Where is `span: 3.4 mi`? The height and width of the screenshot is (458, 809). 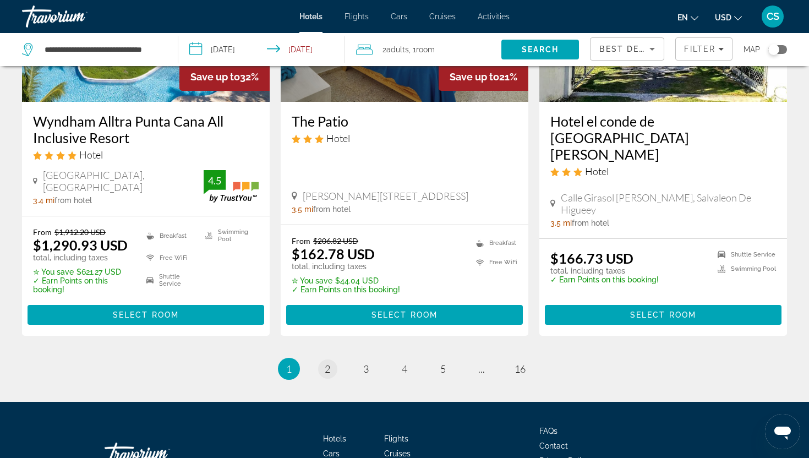
span: 3.4 mi is located at coordinates (43, 200).